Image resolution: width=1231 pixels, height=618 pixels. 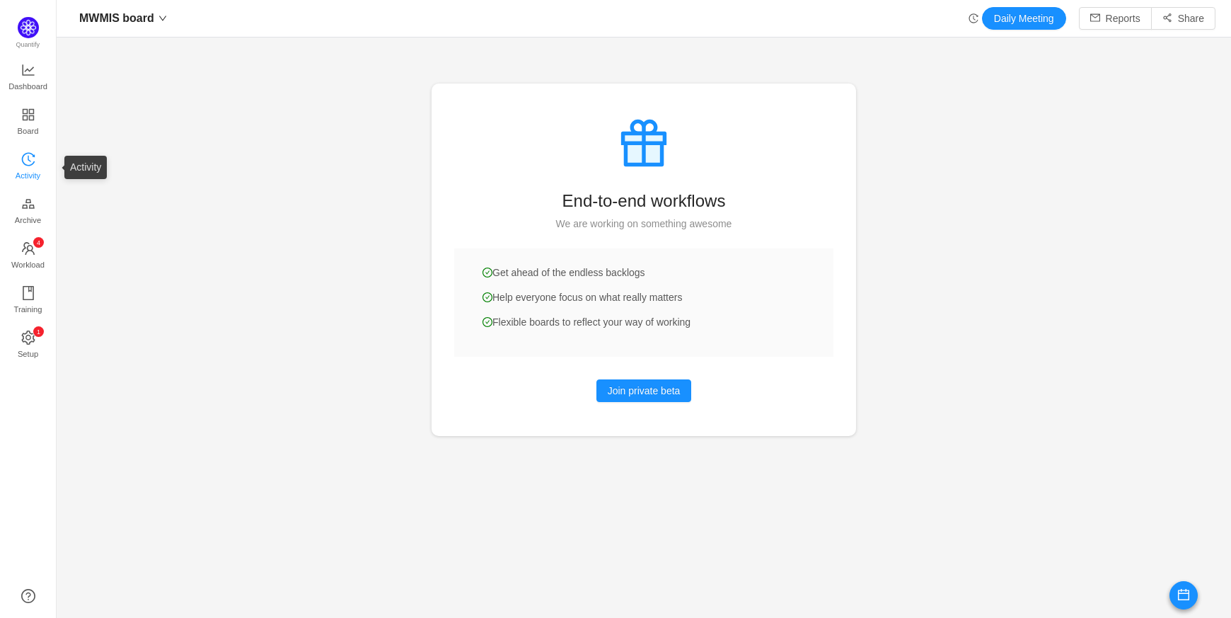 What do you see at coordinates (28, 293) in the screenshot?
I see `i: icon: book` at bounding box center [28, 293].